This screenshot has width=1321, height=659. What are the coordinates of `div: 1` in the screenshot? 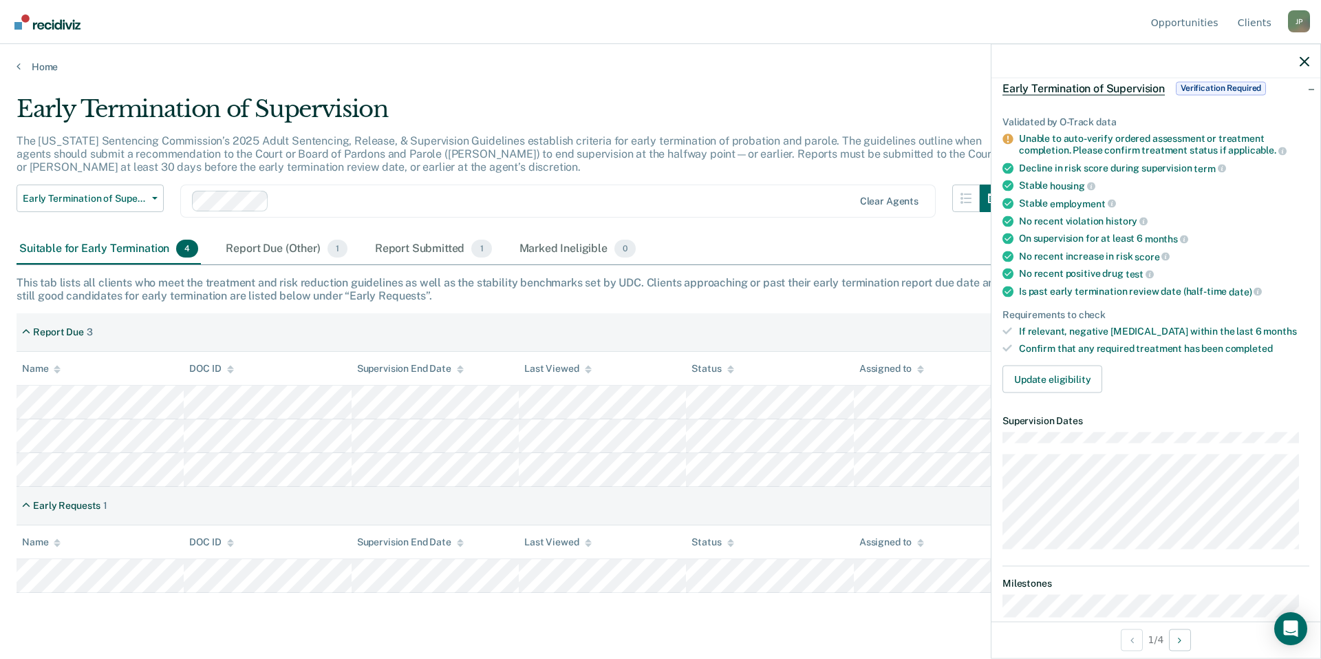 It's located at (105, 505).